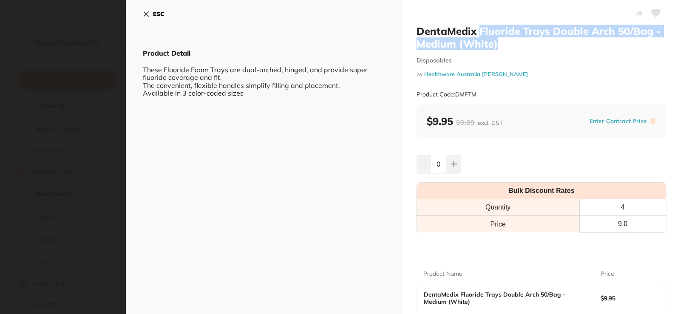 The height and width of the screenshot is (314, 680). I want to click on small: by, so click(542, 74).